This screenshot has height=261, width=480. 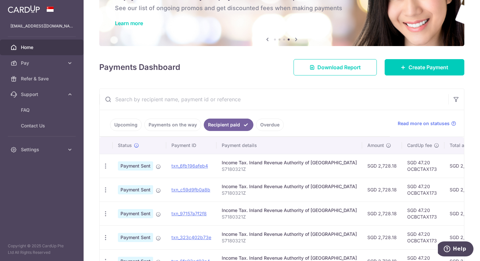 What do you see at coordinates (42, 47) in the screenshot?
I see `span: Home` at bounding box center [42, 47].